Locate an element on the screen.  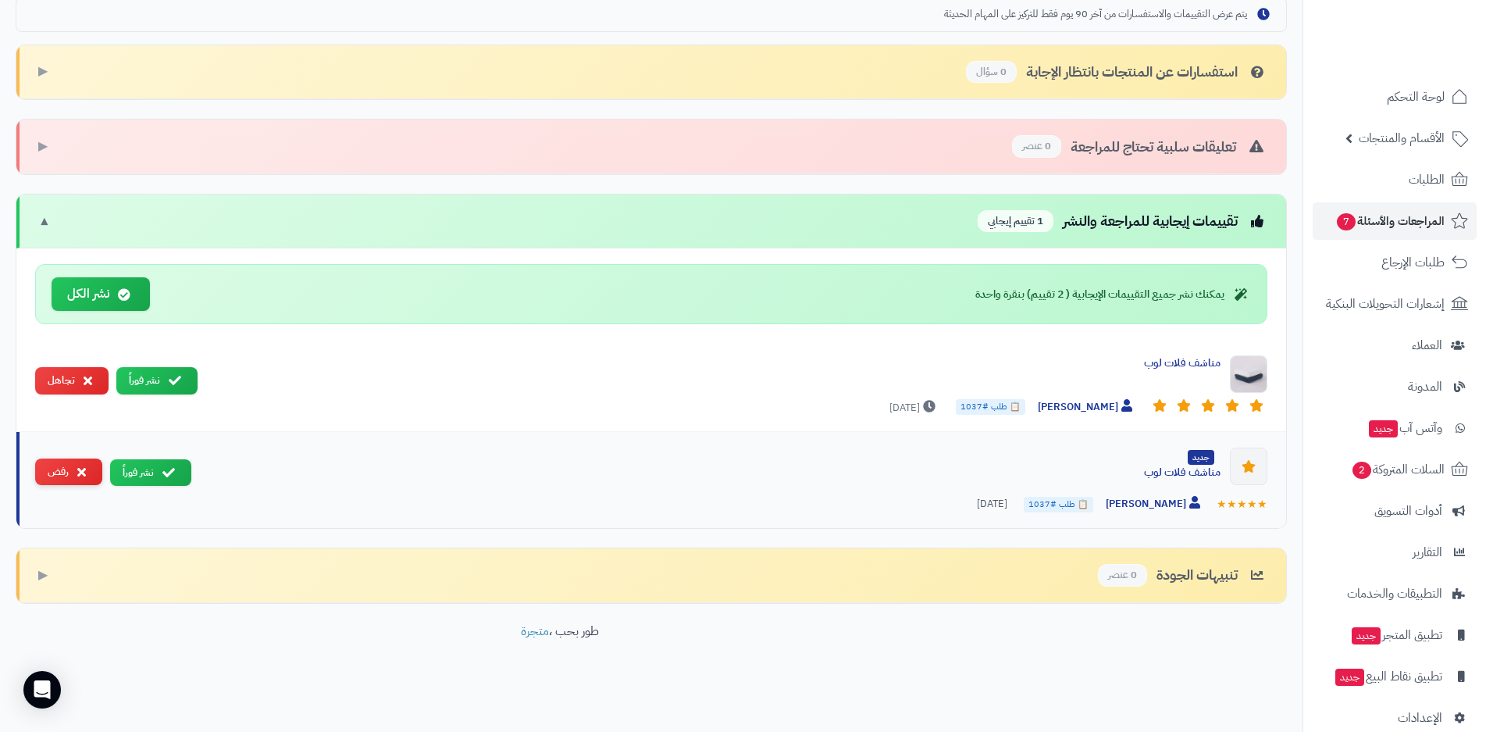
button: رفض is located at coordinates (69, 472).